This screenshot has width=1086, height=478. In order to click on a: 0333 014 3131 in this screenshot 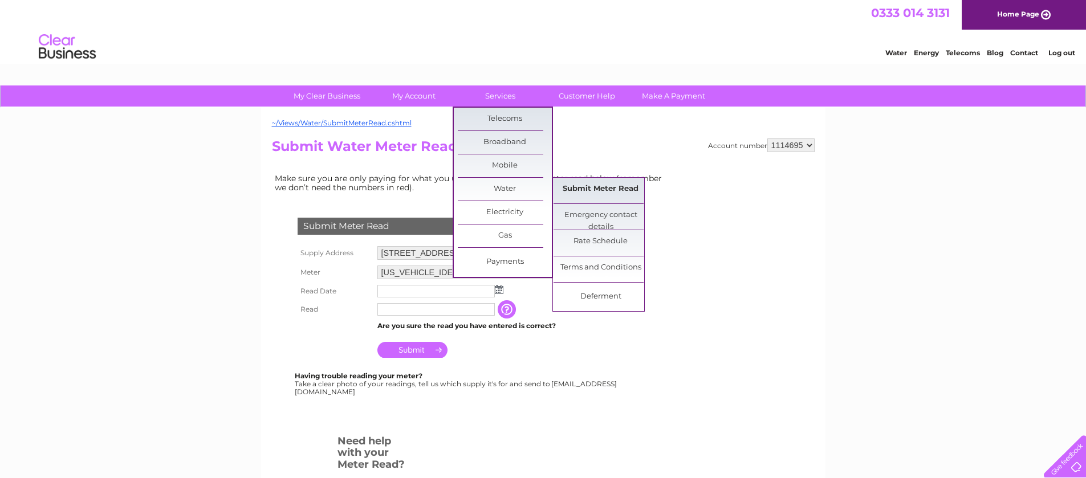, I will do `click(911, 13)`.